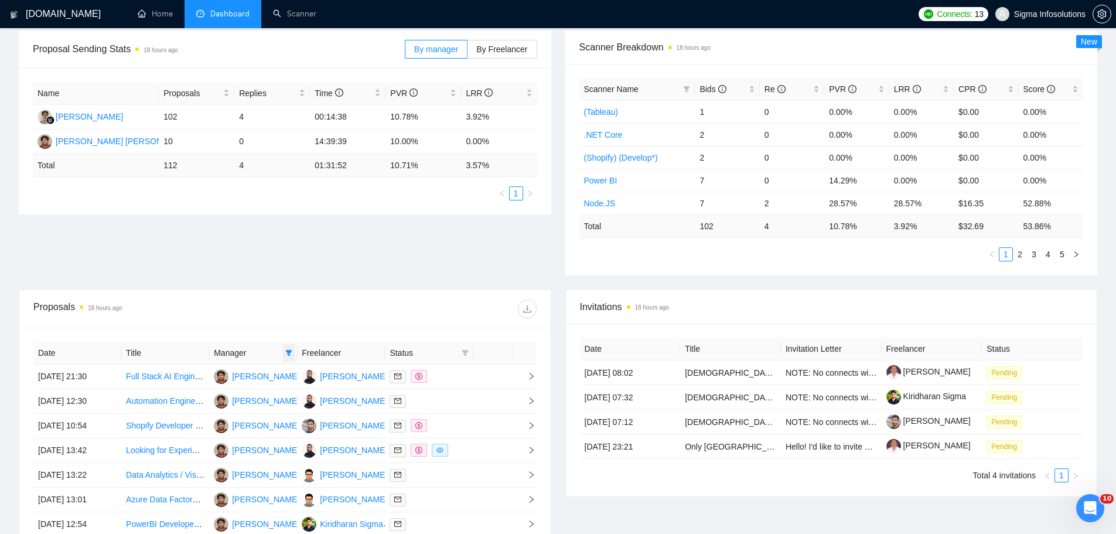 This screenshot has width=1116, height=534. I want to click on span: dollar, so click(419, 450).